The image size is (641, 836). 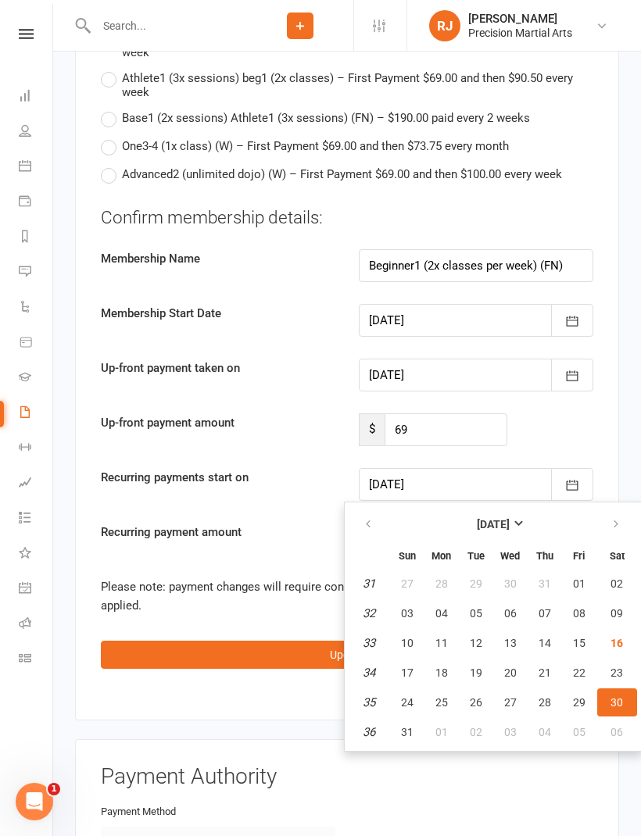 I want to click on button: 14, so click(x=545, y=643).